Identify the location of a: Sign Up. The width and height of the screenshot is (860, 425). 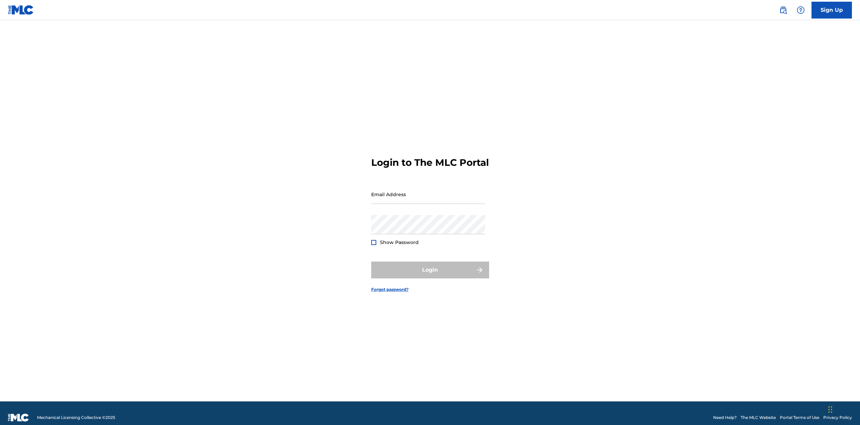
(832, 10).